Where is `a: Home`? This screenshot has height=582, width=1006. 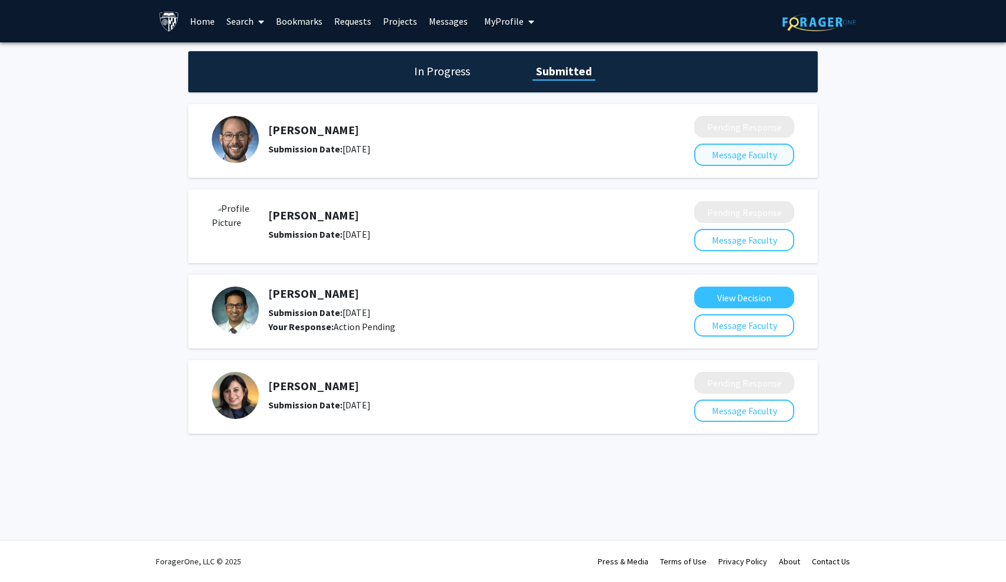 a: Home is located at coordinates (202, 21).